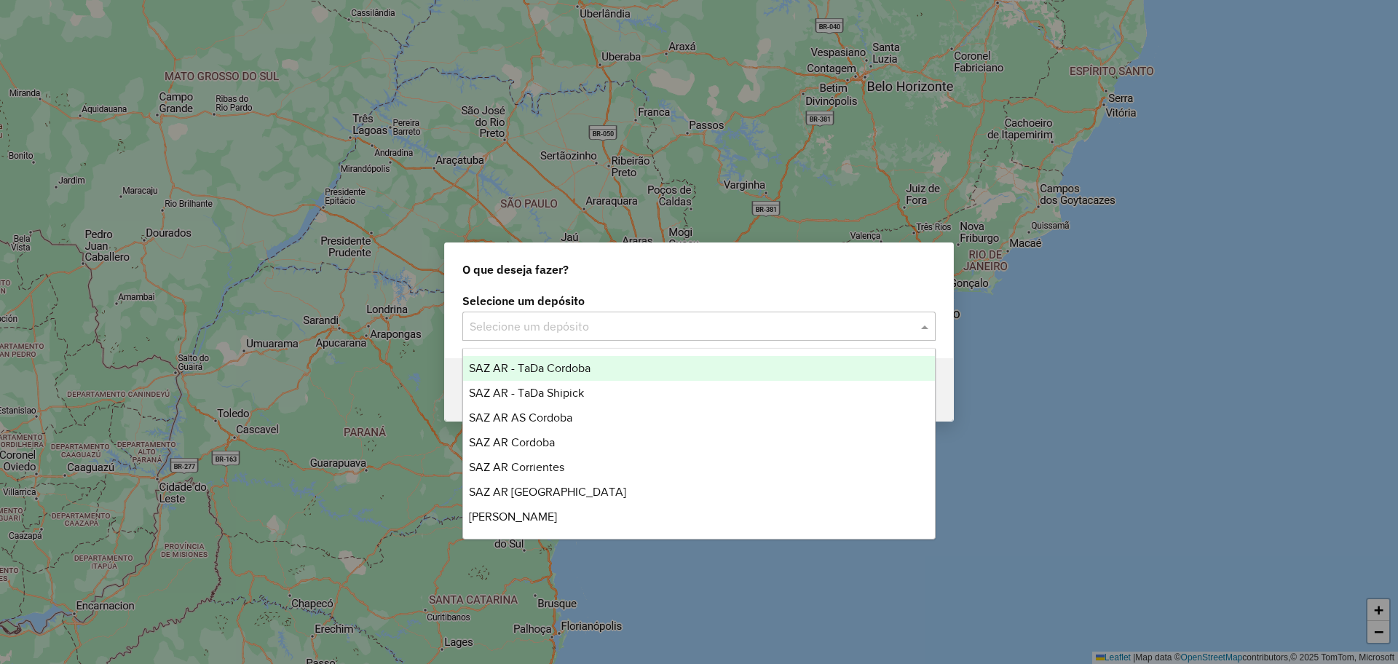  Describe the element at coordinates (526, 392) in the screenshot. I see `span: SAZ AR - TaDa Shipick` at that location.